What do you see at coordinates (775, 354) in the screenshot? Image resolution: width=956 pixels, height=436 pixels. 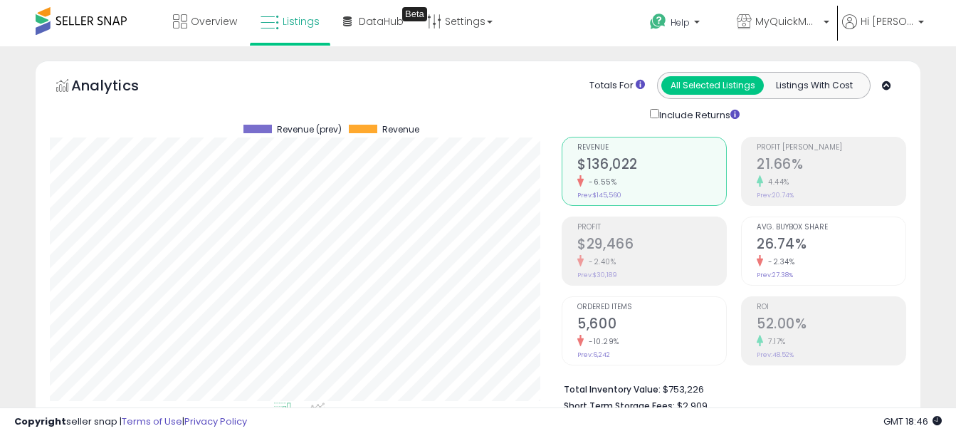 I see `small: Prev: 48.52%` at bounding box center [775, 354].